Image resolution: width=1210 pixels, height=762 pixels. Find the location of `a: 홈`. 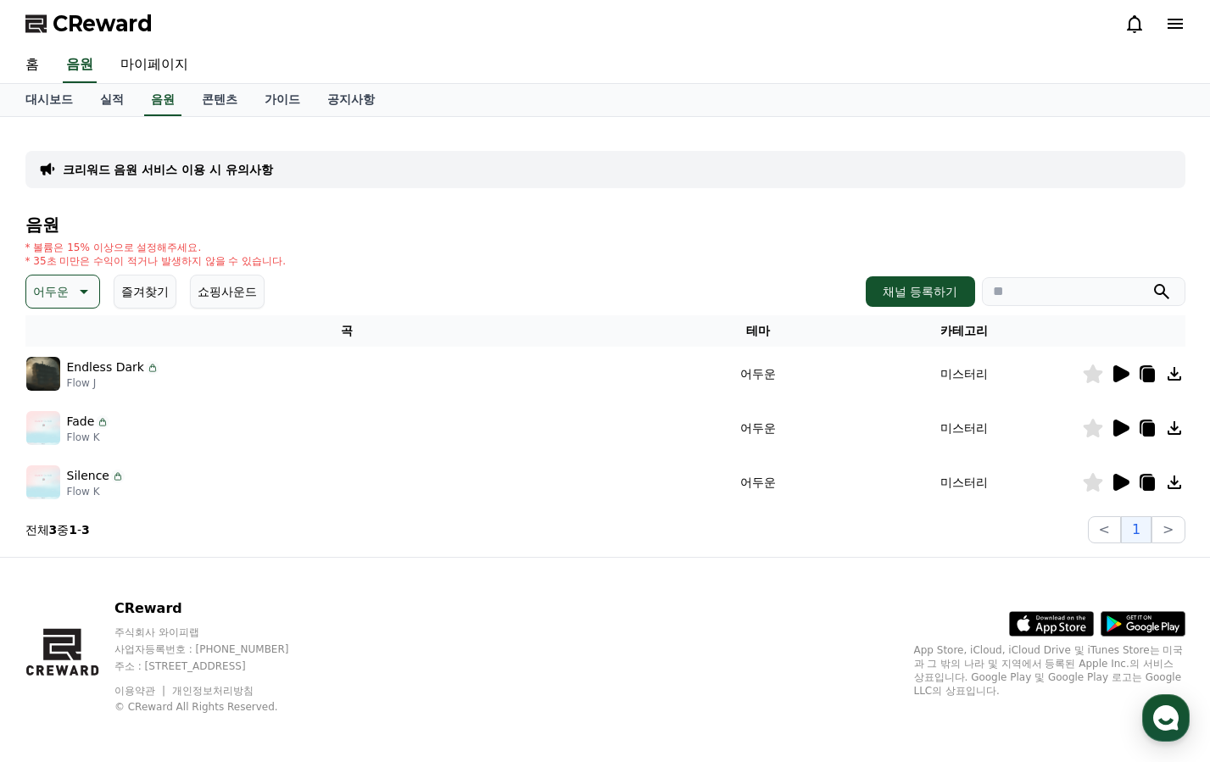

a: 홈 is located at coordinates (32, 65).